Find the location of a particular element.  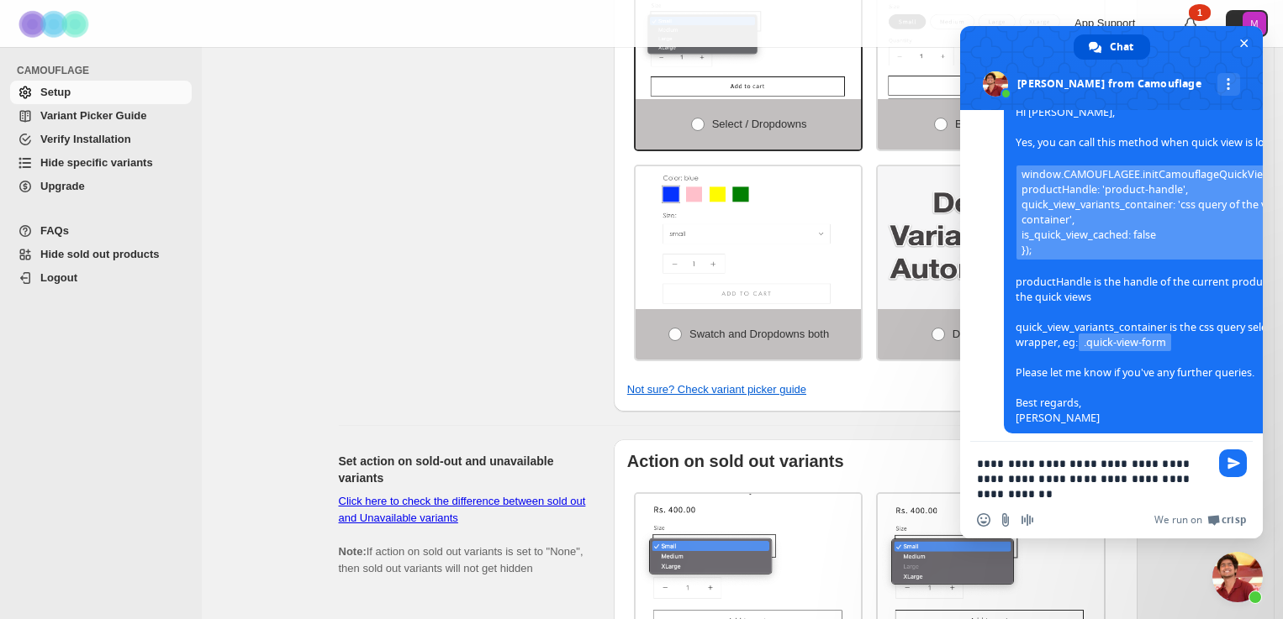

a: Variant Picker Guide is located at coordinates (101, 116).